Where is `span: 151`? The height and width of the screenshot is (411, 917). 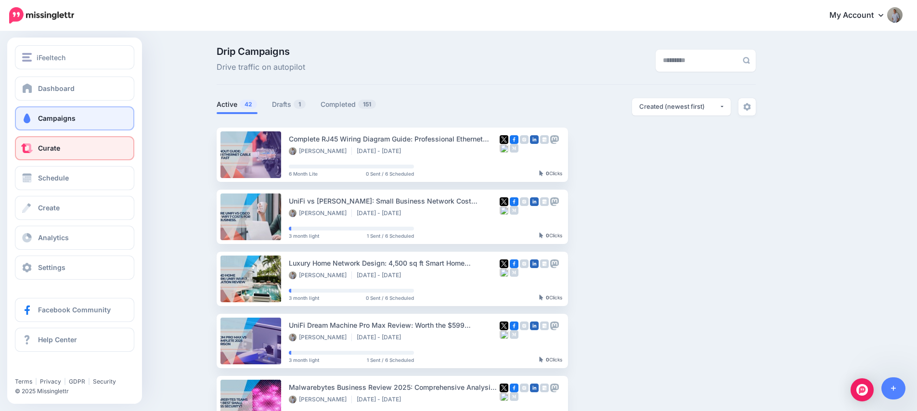
span: 151 is located at coordinates (367, 104).